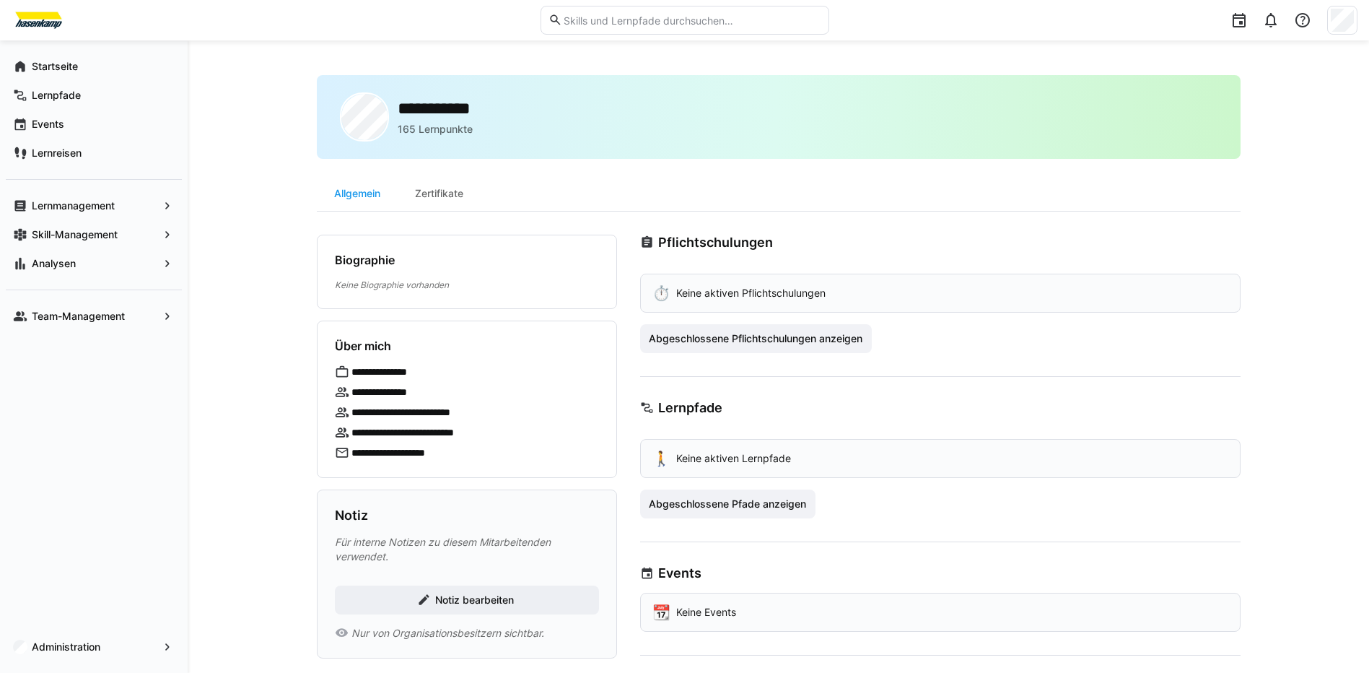  Describe the element at coordinates (680, 573) in the screenshot. I see `h3: Events` at that location.